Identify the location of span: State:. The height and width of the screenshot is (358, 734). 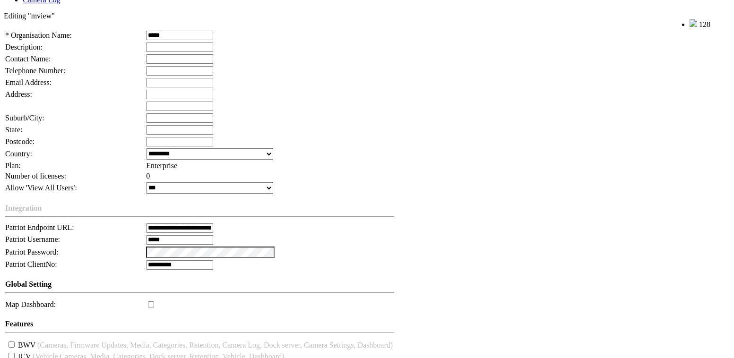
(14, 130).